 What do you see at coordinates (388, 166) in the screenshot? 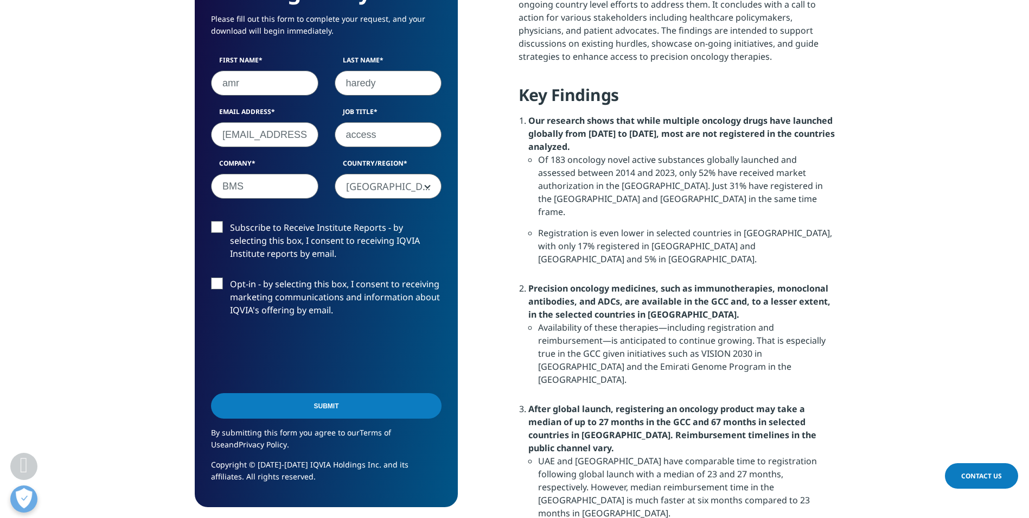
I see `label: Country/Region` at bounding box center [388, 166].